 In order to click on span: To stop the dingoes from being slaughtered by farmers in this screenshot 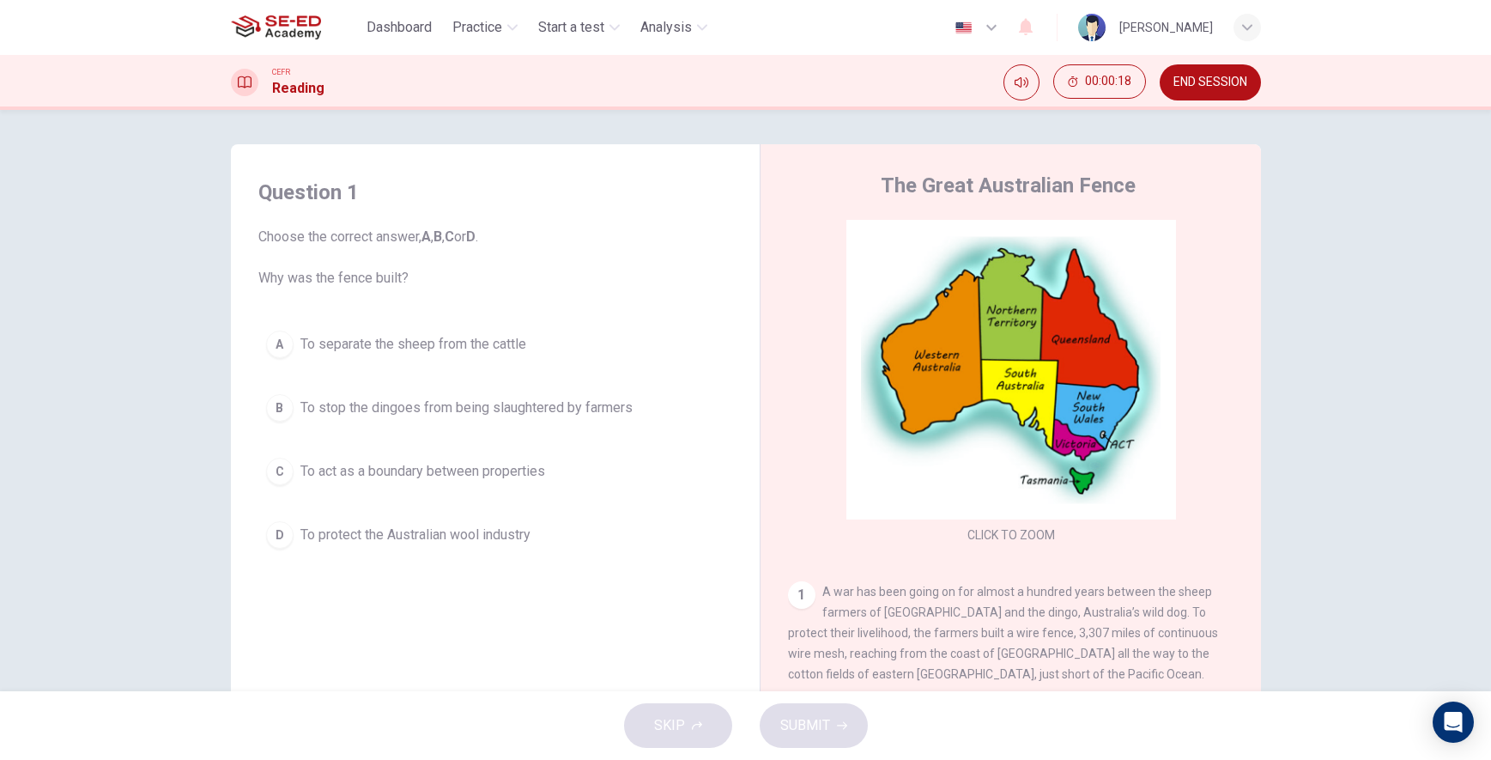, I will do `click(466, 408)`.